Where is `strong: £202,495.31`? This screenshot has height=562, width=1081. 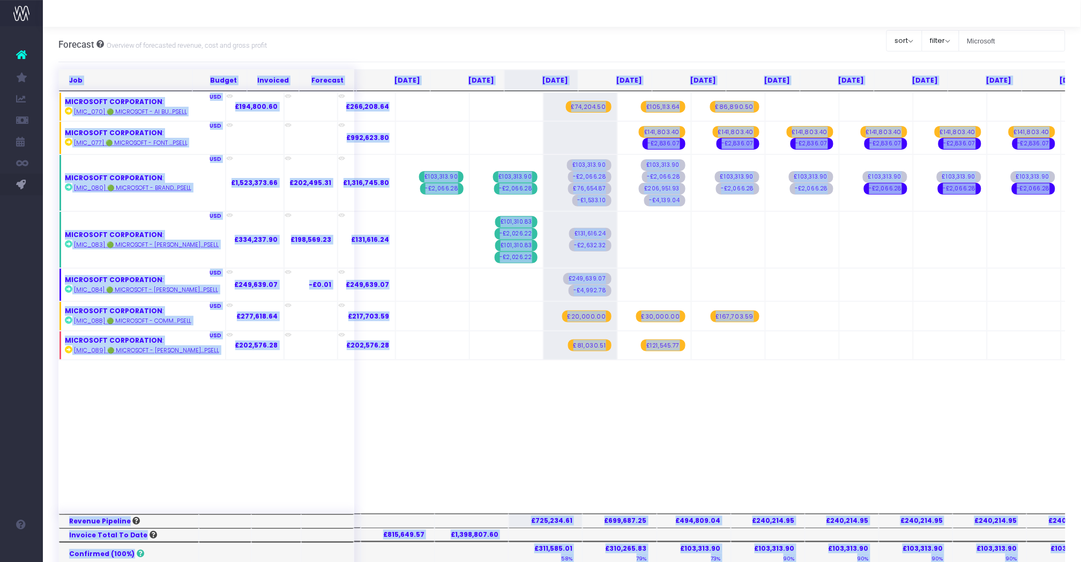
strong: £202,495.31 is located at coordinates (311, 182).